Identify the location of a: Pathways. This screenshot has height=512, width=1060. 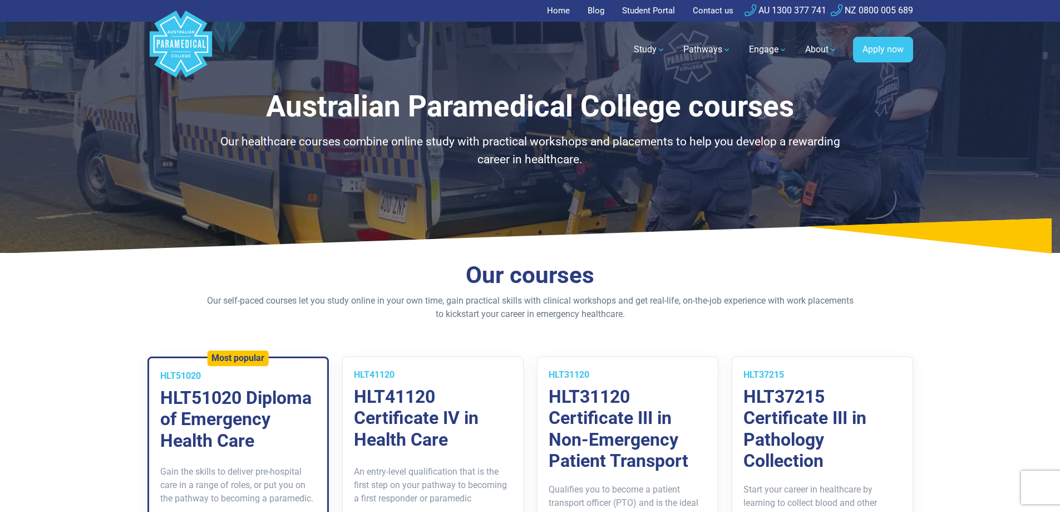
(708, 50).